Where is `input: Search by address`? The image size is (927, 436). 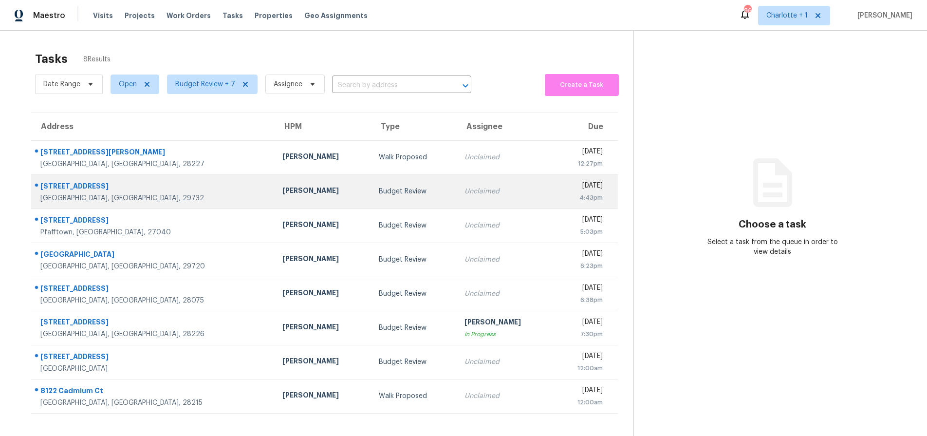
input: Search by address is located at coordinates (388, 85).